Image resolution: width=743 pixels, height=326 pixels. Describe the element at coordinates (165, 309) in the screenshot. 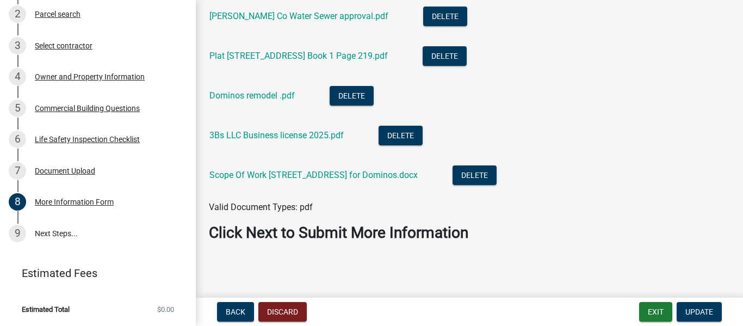

I see `span: $0.00` at that location.